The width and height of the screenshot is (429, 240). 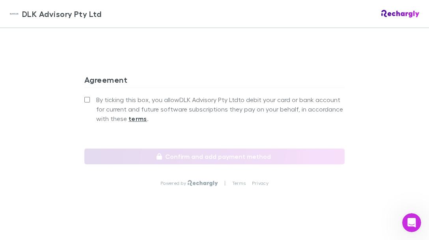 I want to click on span: By ticking this box, you allow DLK Advisory Pty Ltd to debit your card or bank account for curren..., so click(x=220, y=109).